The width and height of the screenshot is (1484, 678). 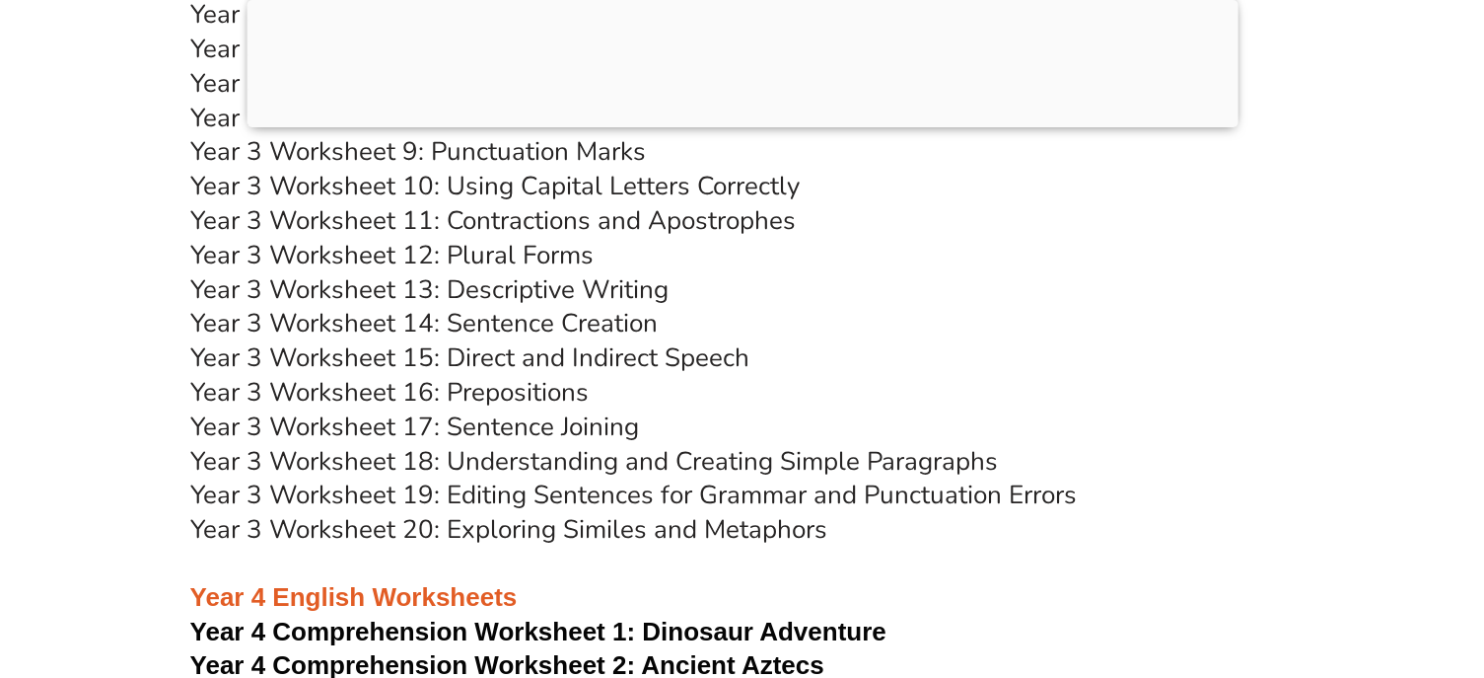 What do you see at coordinates (538, 631) in the screenshot?
I see `a: Year 4 Comprehension Worksheet 1: Dinosaur Adventure` at bounding box center [538, 631].